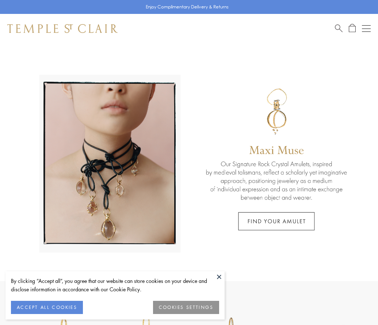 The width and height of the screenshot is (378, 325). Describe the element at coordinates (352, 28) in the screenshot. I see `a: Open Shopping Bag` at that location.